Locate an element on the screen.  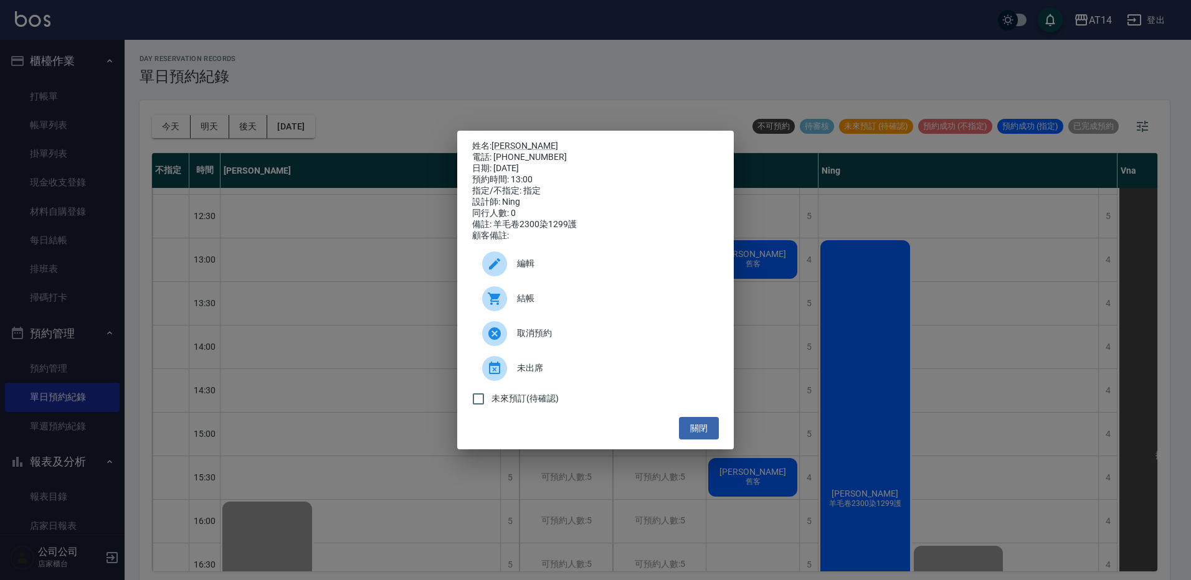
span: 結帳 is located at coordinates (613, 298).